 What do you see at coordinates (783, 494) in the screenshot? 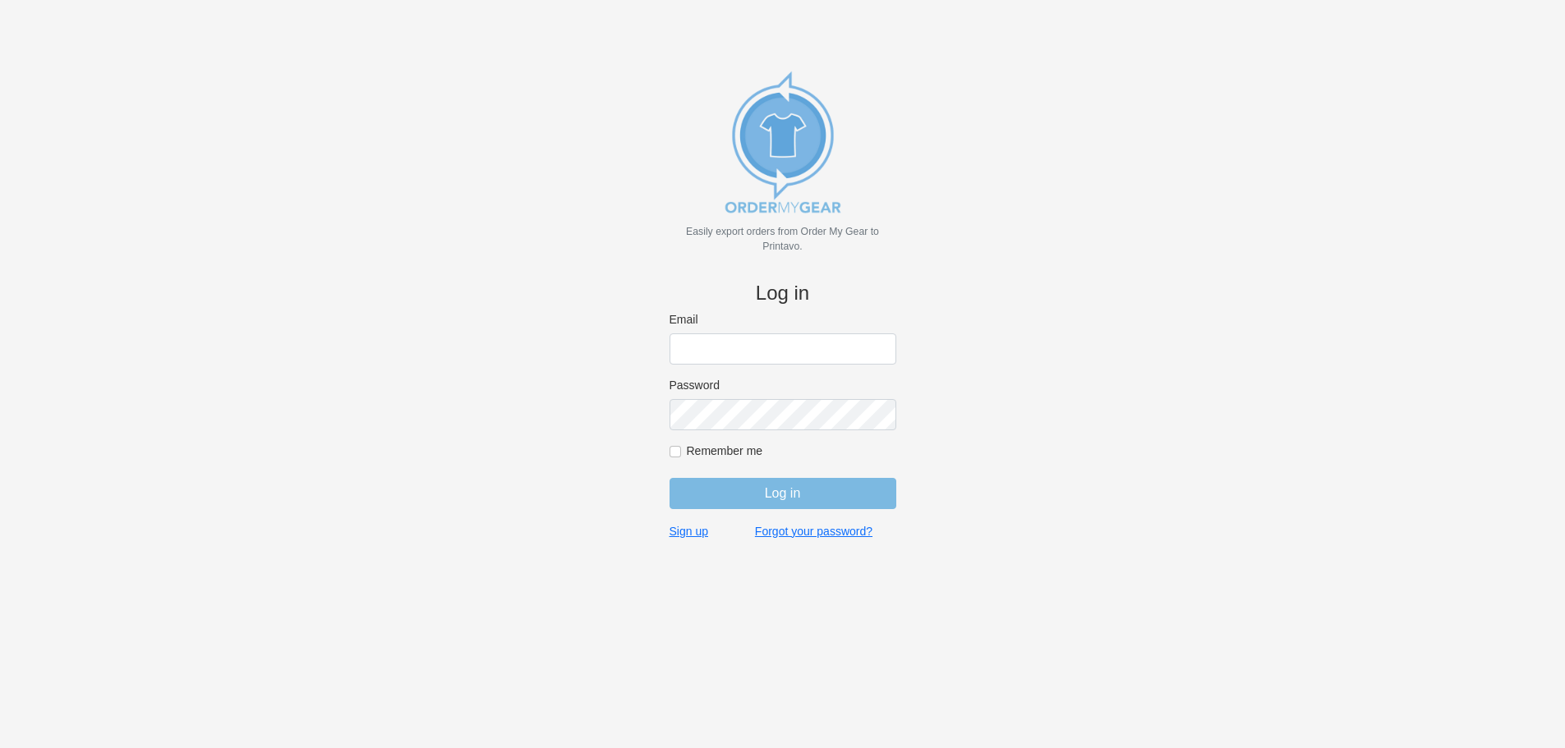
I see `input: Log in` at bounding box center [783, 494].